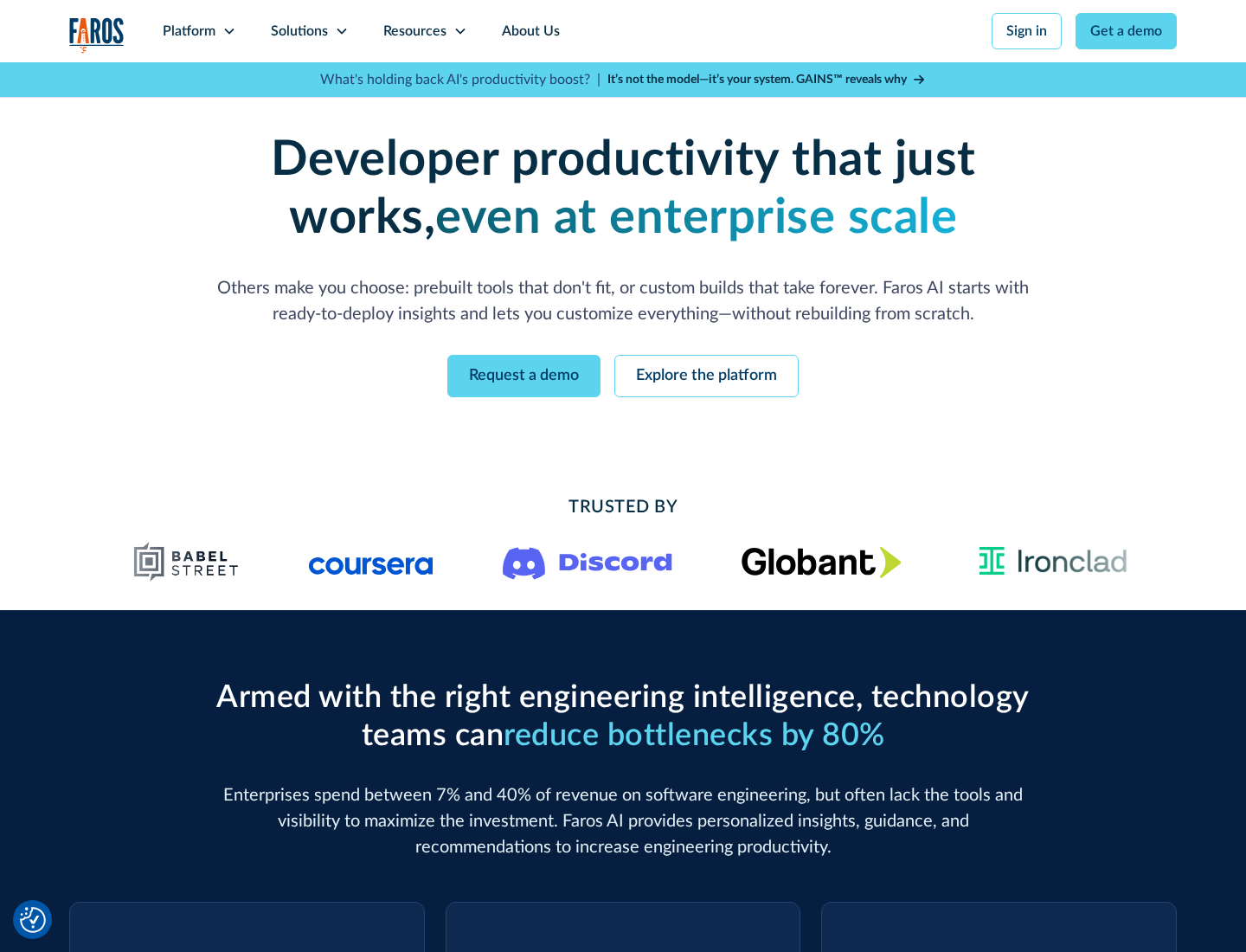 The width and height of the screenshot is (1246, 952). Describe the element at coordinates (33, 920) in the screenshot. I see `img: Revisit consent button` at that location.